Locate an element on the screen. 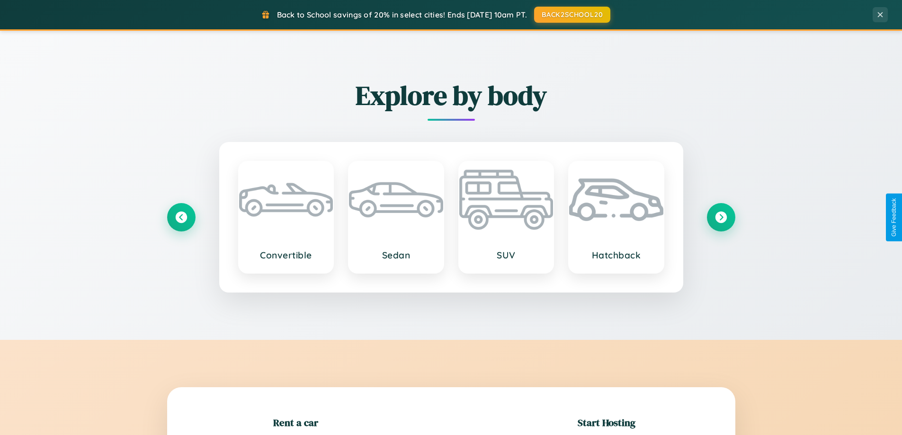  div: Give Feedback is located at coordinates (894, 217).